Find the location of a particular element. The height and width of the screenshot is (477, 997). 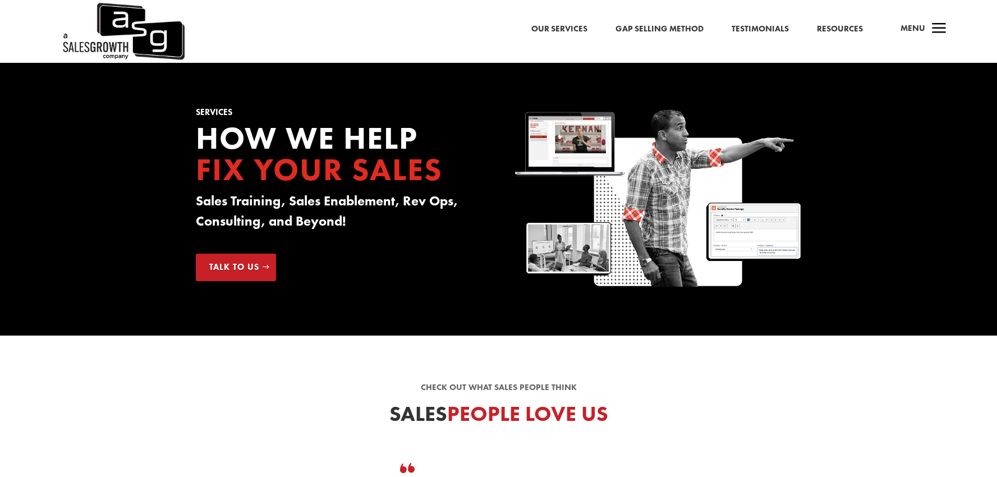

img: Sales Growth Keenan is located at coordinates (658, 199).